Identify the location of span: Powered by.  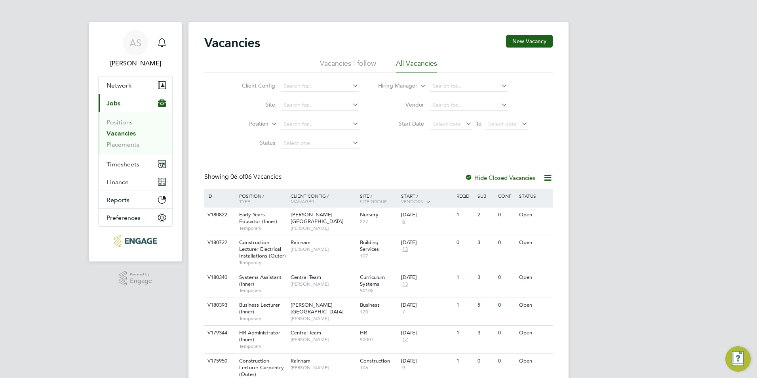
(141, 274).